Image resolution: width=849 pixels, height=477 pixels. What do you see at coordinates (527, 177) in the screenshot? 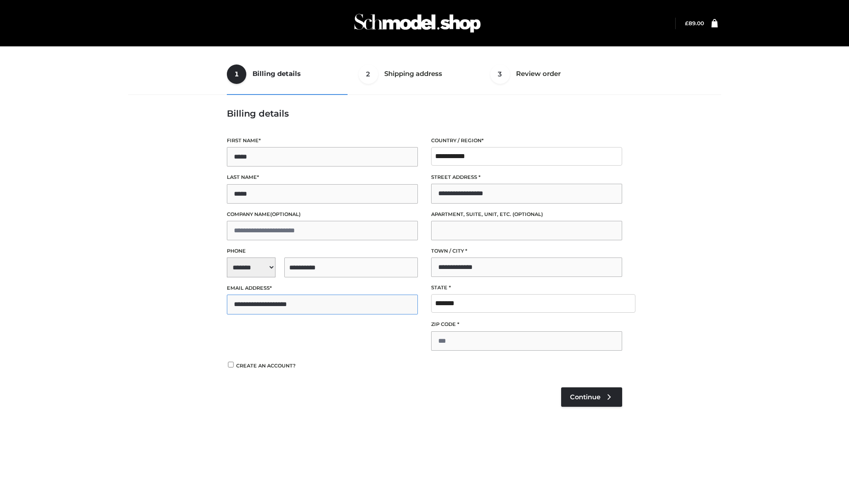
I see `label: Street address` at bounding box center [527, 177].